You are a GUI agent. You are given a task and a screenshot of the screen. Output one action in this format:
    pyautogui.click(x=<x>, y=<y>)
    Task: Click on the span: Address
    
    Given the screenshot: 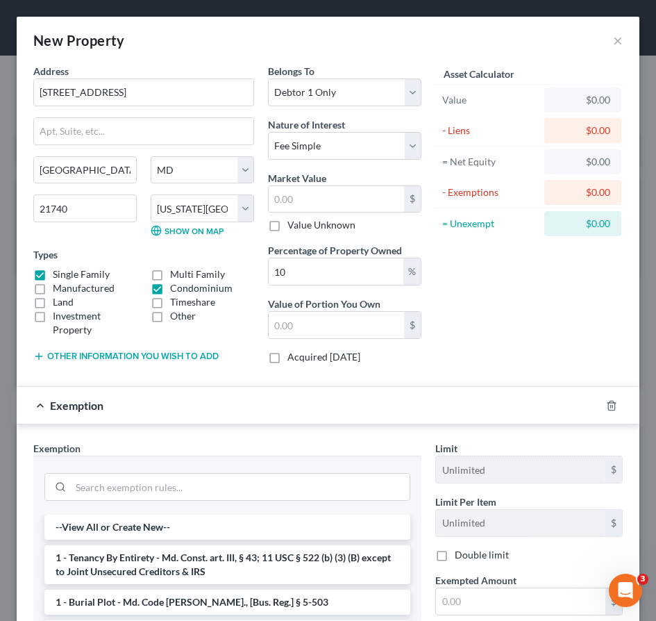 What is the action you would take?
    pyautogui.click(x=51, y=71)
    